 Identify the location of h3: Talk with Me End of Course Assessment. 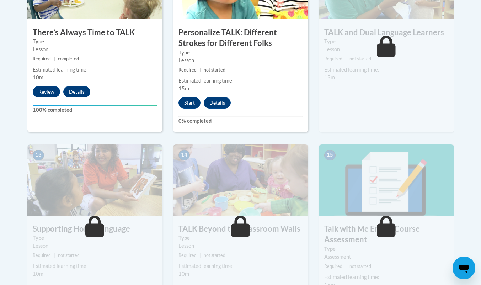
(386, 234).